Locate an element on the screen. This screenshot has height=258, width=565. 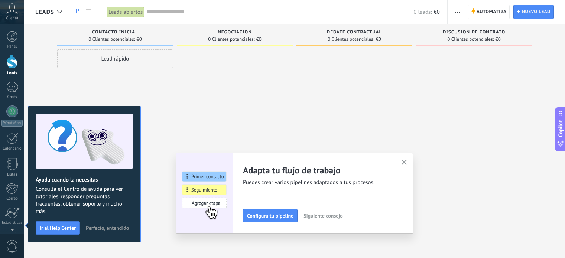
div: Leads abiertos is located at coordinates (125, 12).